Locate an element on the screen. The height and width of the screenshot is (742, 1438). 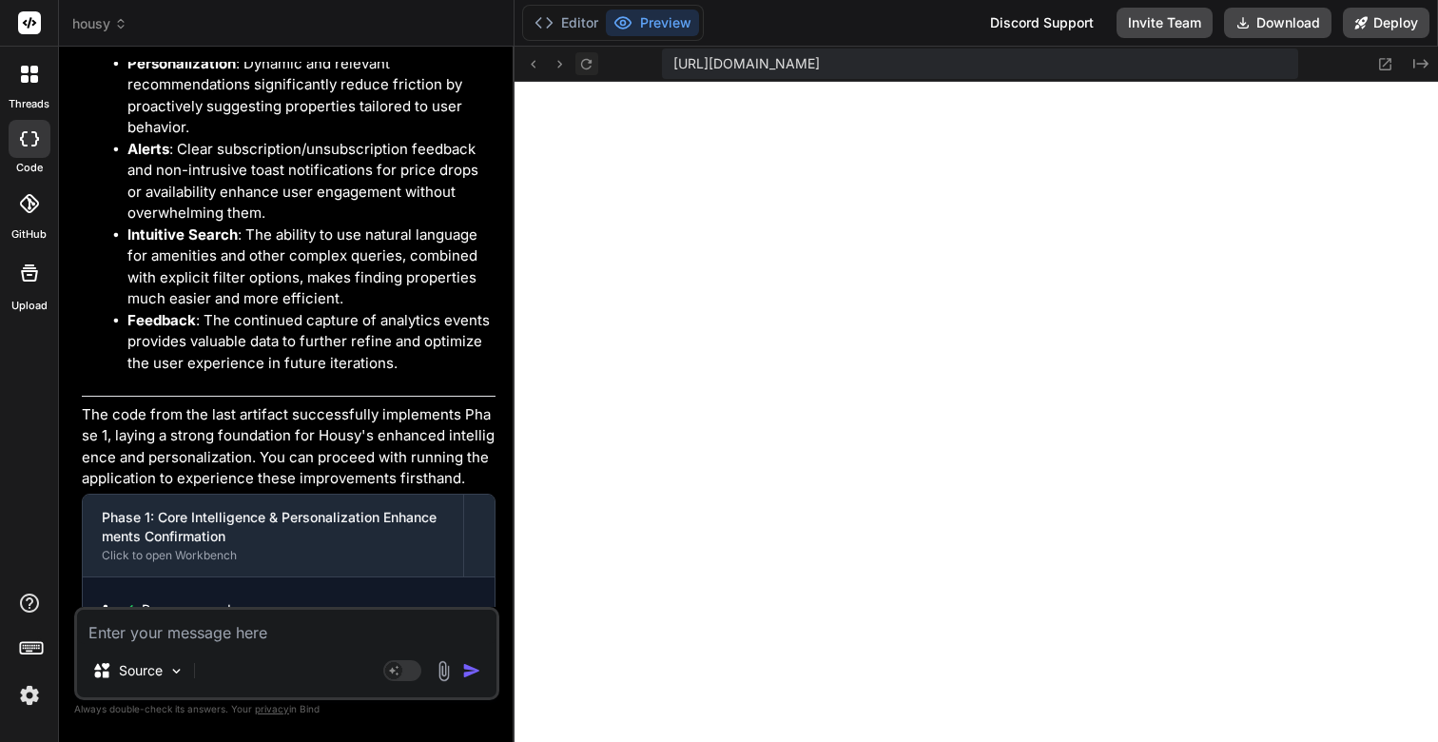
li: : Dynamic and relevant recommendations significantly reduce friction by proactively suggesting pr... is located at coordinates (311, 96).